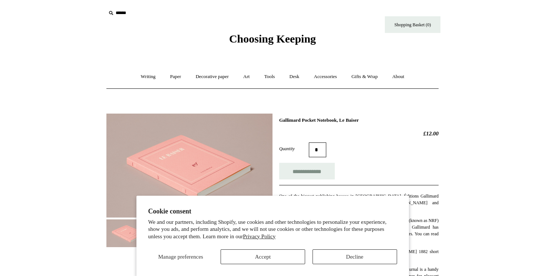 This screenshot has width=545, height=276. I want to click on p: We and our partners, including Shopify, use cookies and other technologies to personalize your ex..., so click(272, 230).